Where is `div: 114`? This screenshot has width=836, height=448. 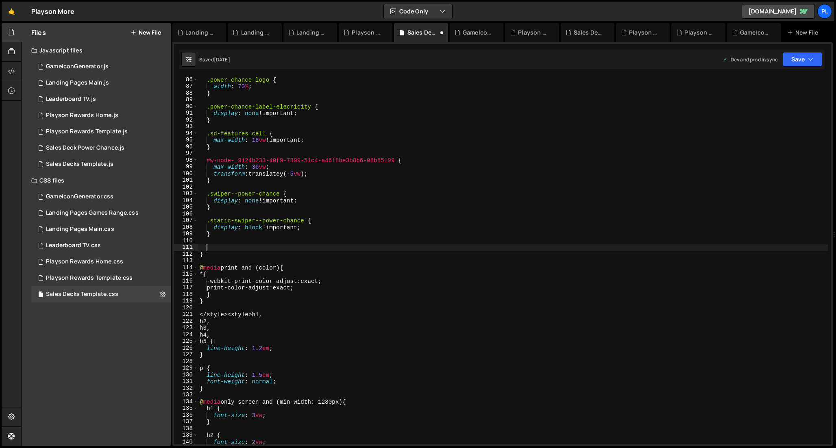 div: 114 is located at coordinates (186, 268).